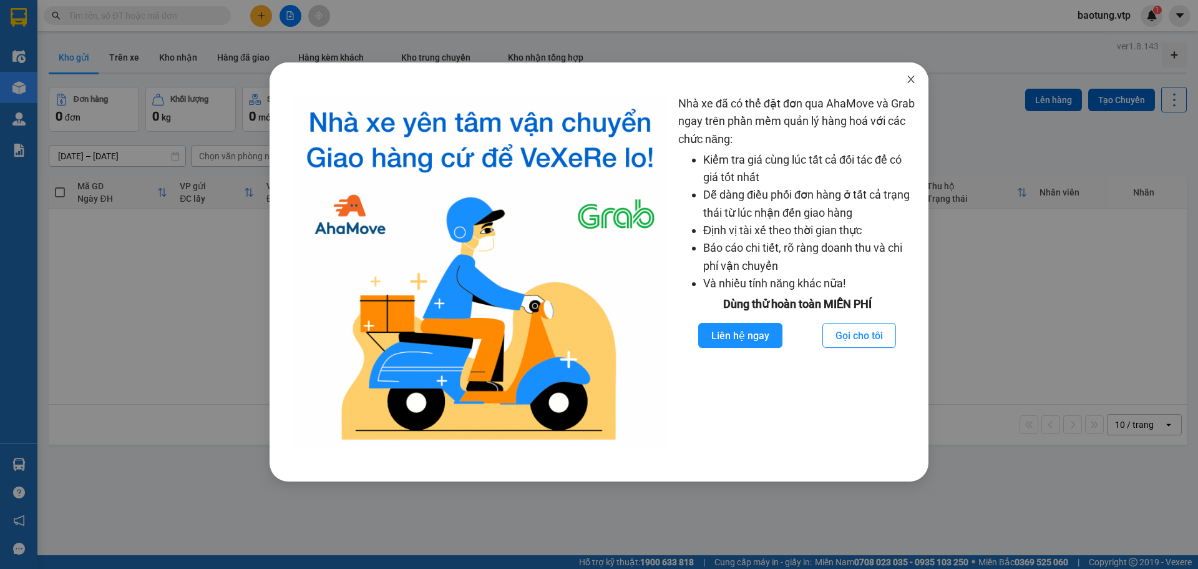 The width and height of the screenshot is (1198, 569). I want to click on li: Và nhiều tính năng khác nữa!, so click(809, 283).